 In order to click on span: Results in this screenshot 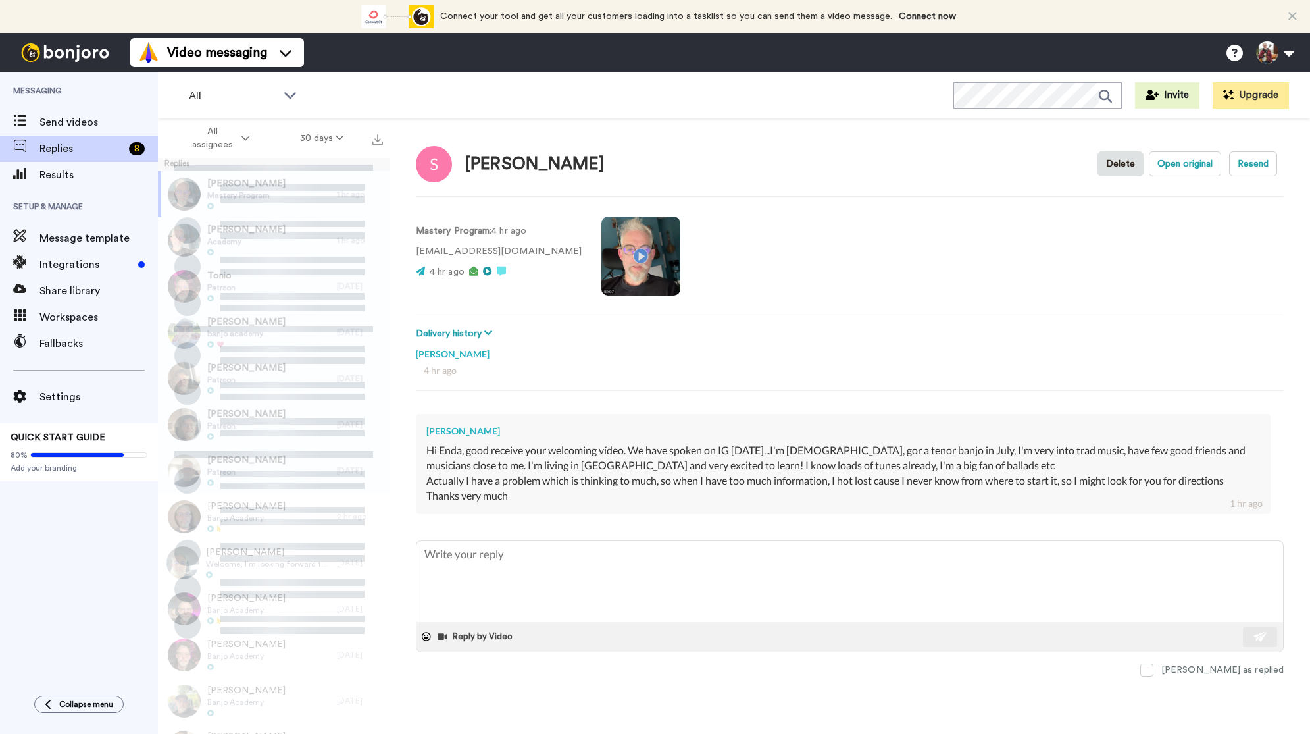, I will do `click(99, 175)`.